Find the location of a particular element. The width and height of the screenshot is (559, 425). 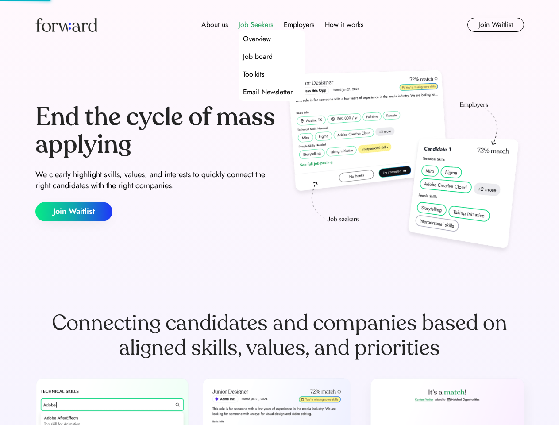

div: Overview is located at coordinates (257, 39).